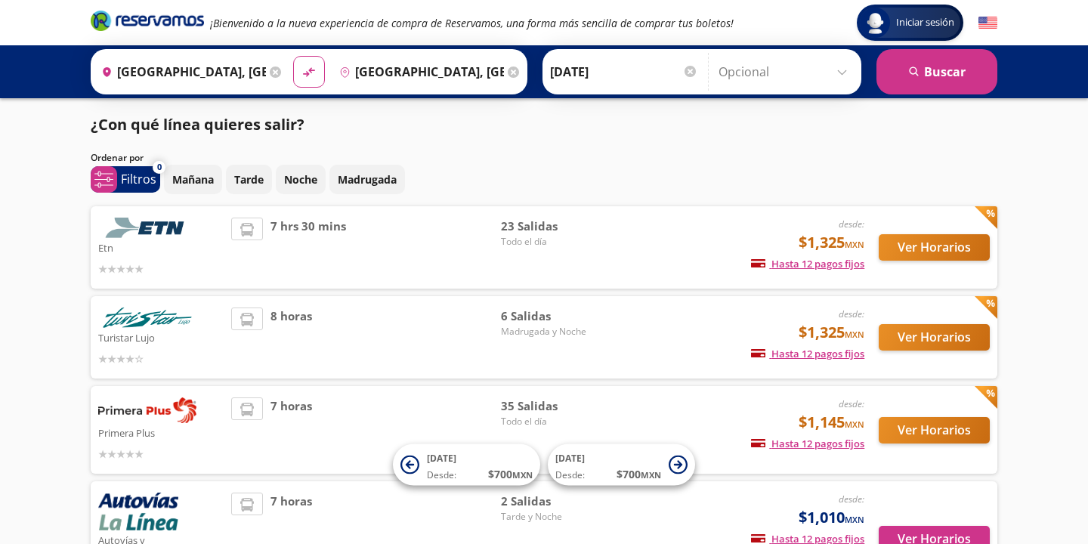  I want to click on button: Madrugada, so click(367, 179).